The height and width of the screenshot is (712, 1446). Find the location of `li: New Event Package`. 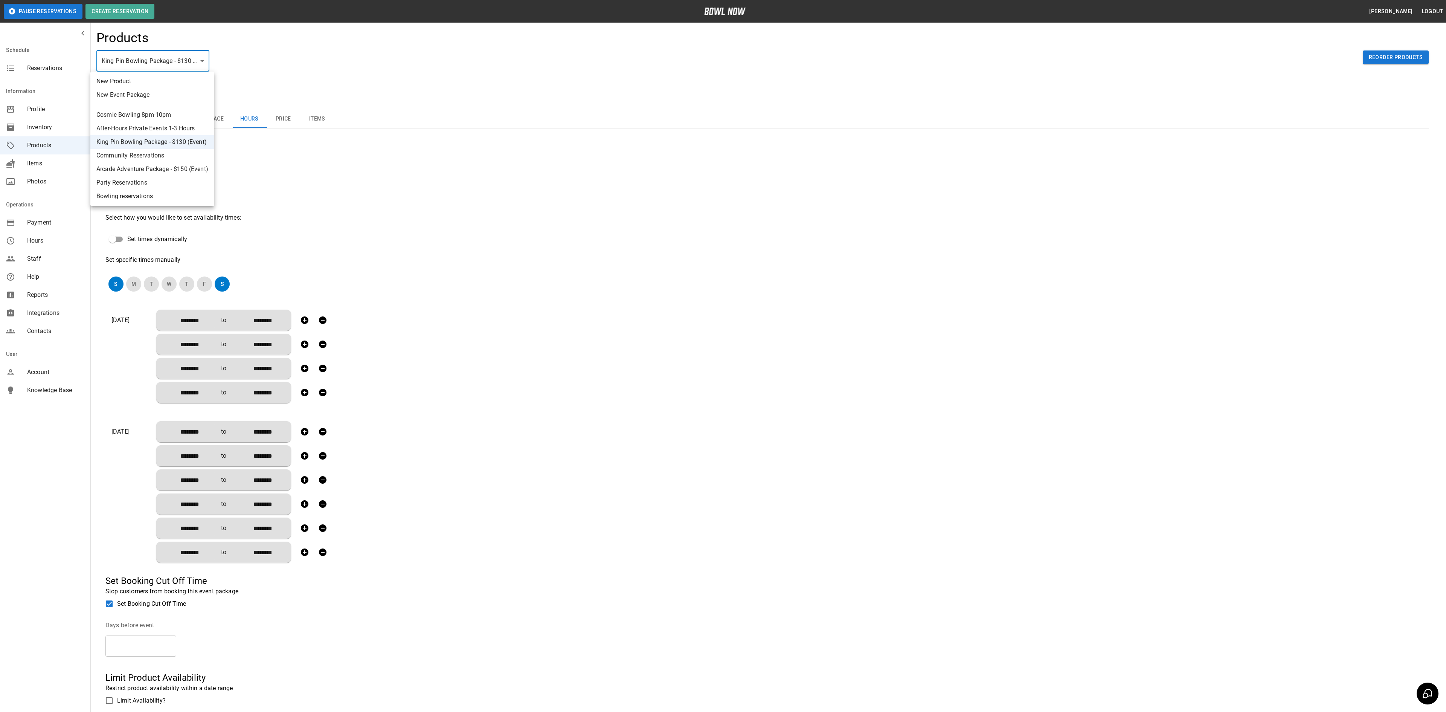

li: New Event Package is located at coordinates (152, 95).